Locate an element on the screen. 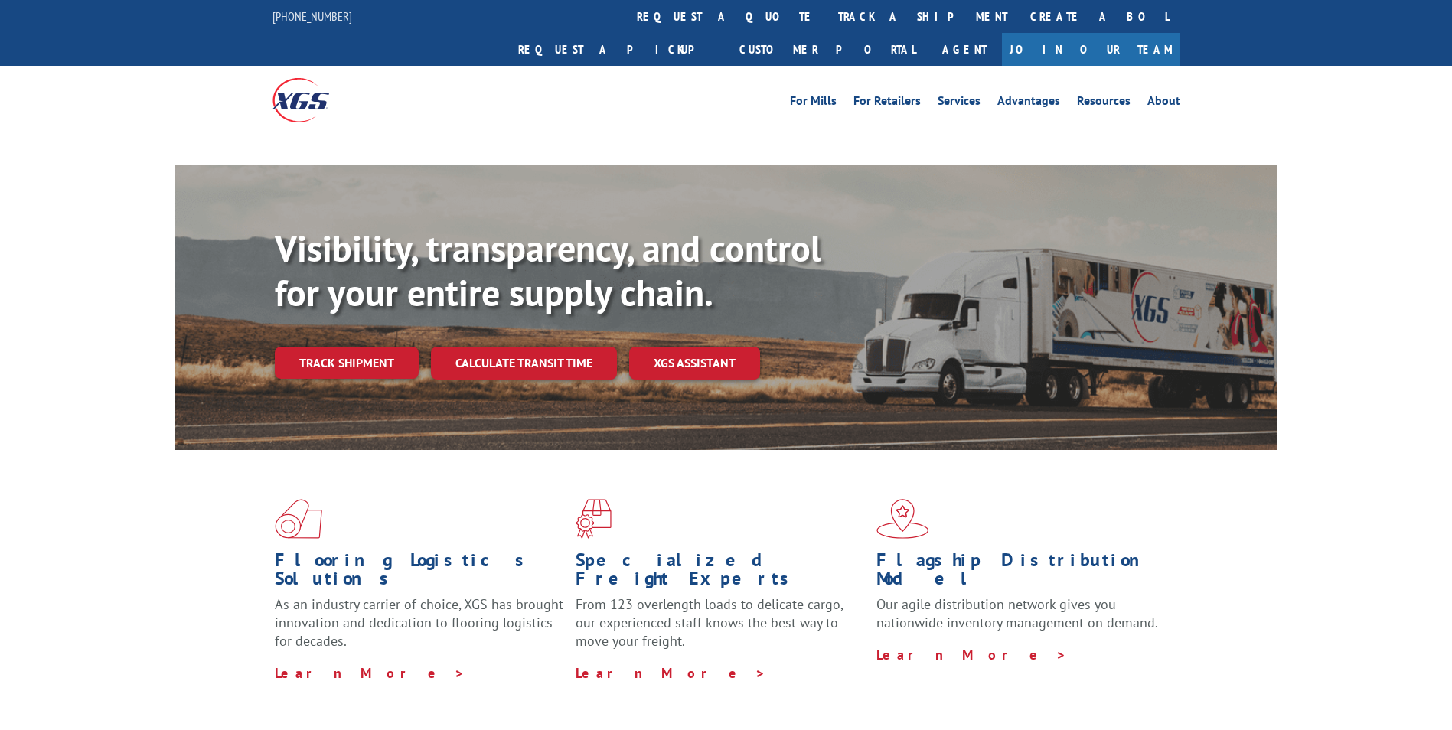 The height and width of the screenshot is (730, 1452). a: Agent is located at coordinates (964, 49).